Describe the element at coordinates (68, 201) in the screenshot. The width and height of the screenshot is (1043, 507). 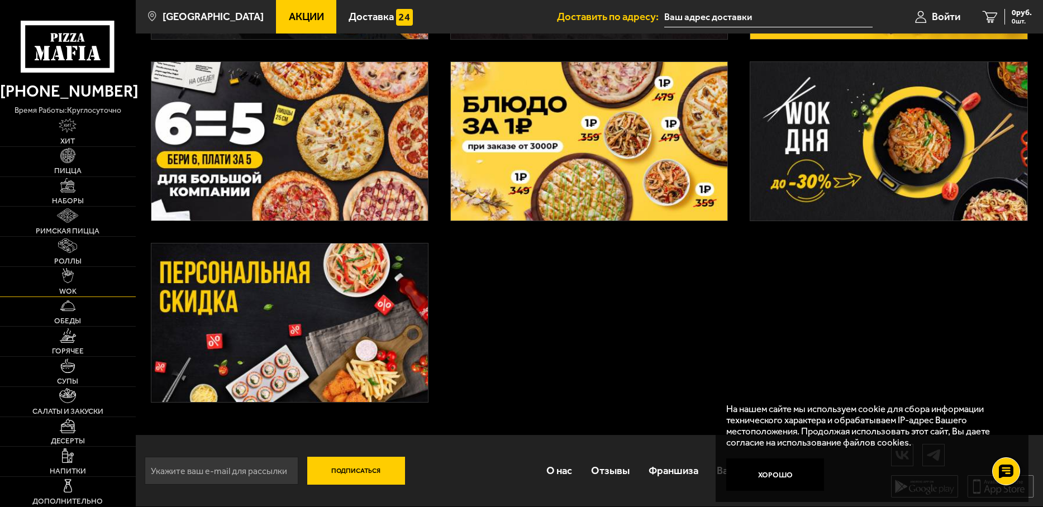
I see `span: Наборы` at that location.